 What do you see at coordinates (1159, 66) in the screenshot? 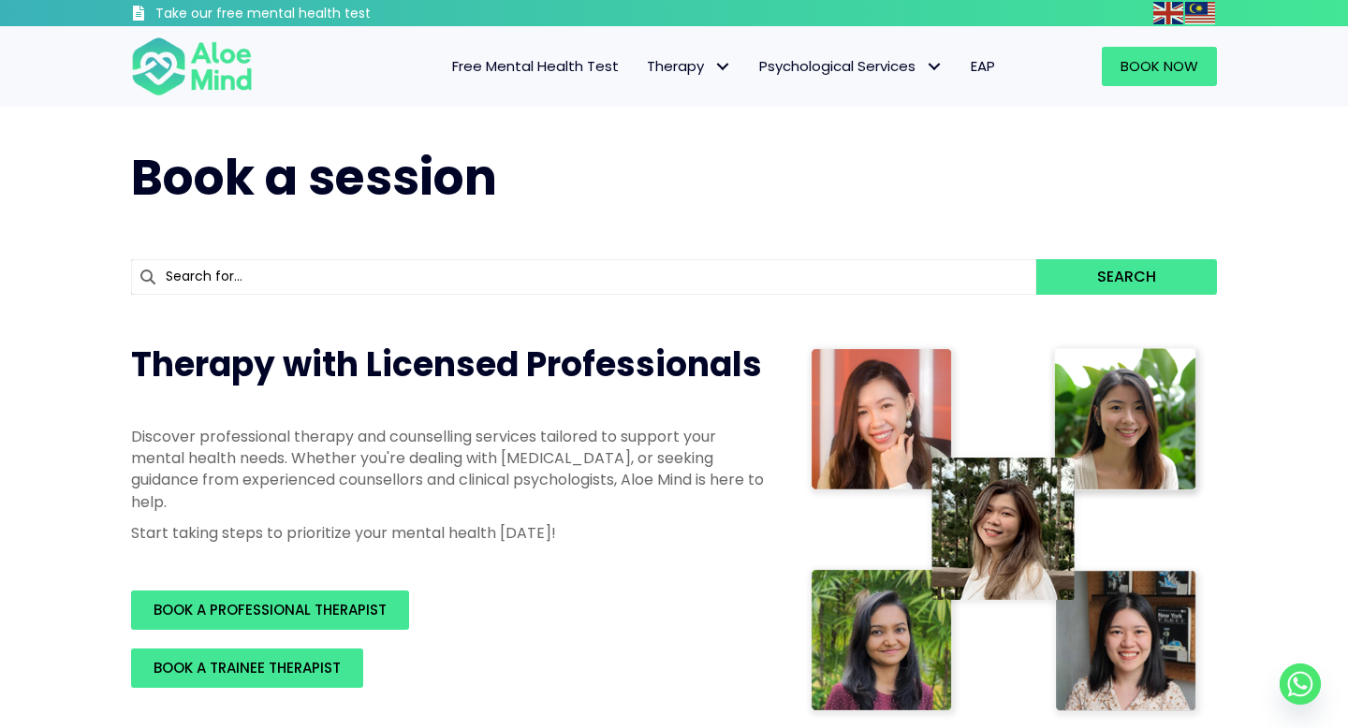
I see `a: Book Now` at bounding box center [1159, 66].